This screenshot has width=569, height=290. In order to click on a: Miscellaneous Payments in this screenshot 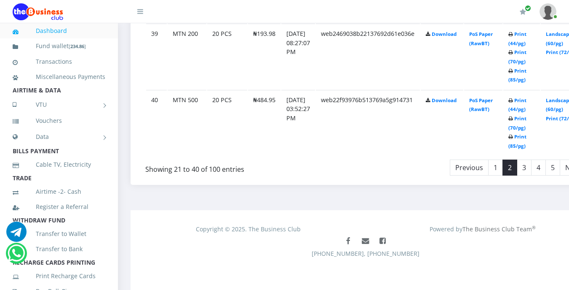, I will do `click(59, 77)`.